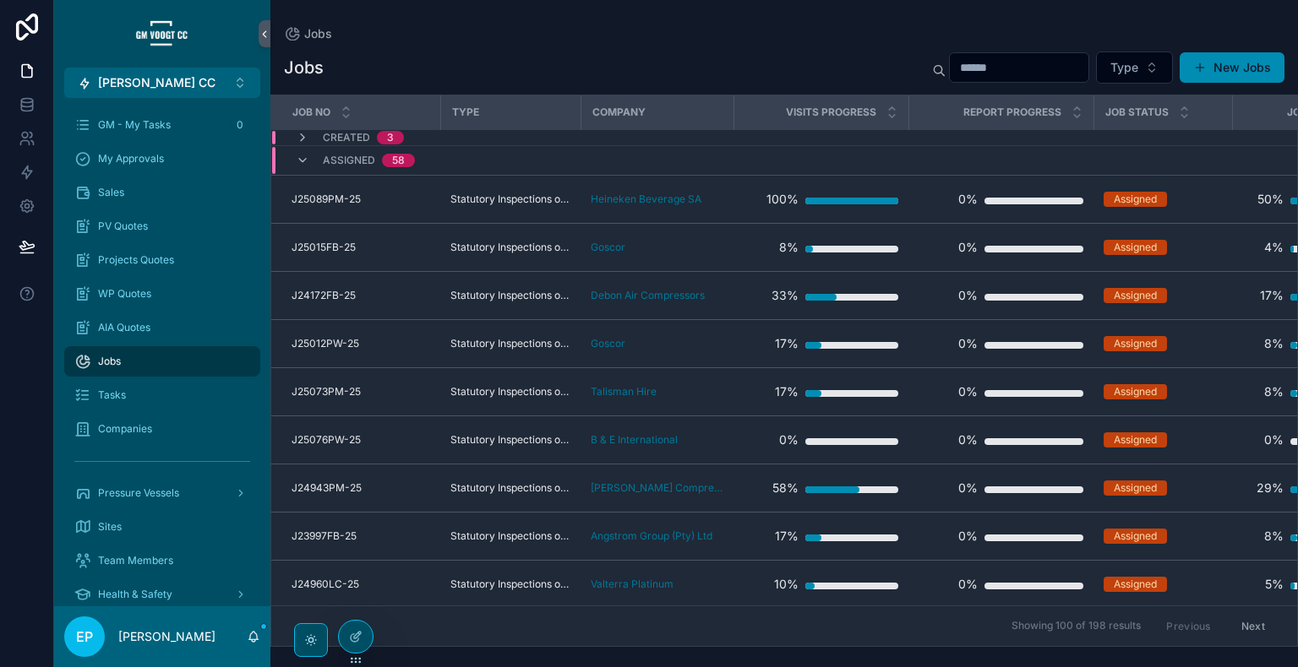 The width and height of the screenshot is (1298, 667). What do you see at coordinates (240, 125) in the screenshot?
I see `div: 0` at bounding box center [240, 125].